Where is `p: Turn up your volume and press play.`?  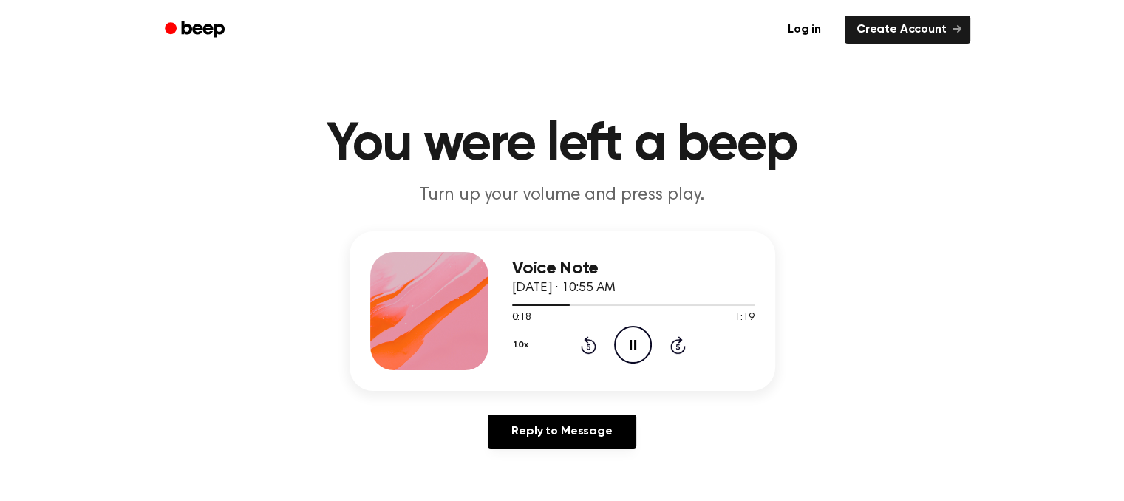 p: Turn up your volume and press play. is located at coordinates (562, 195).